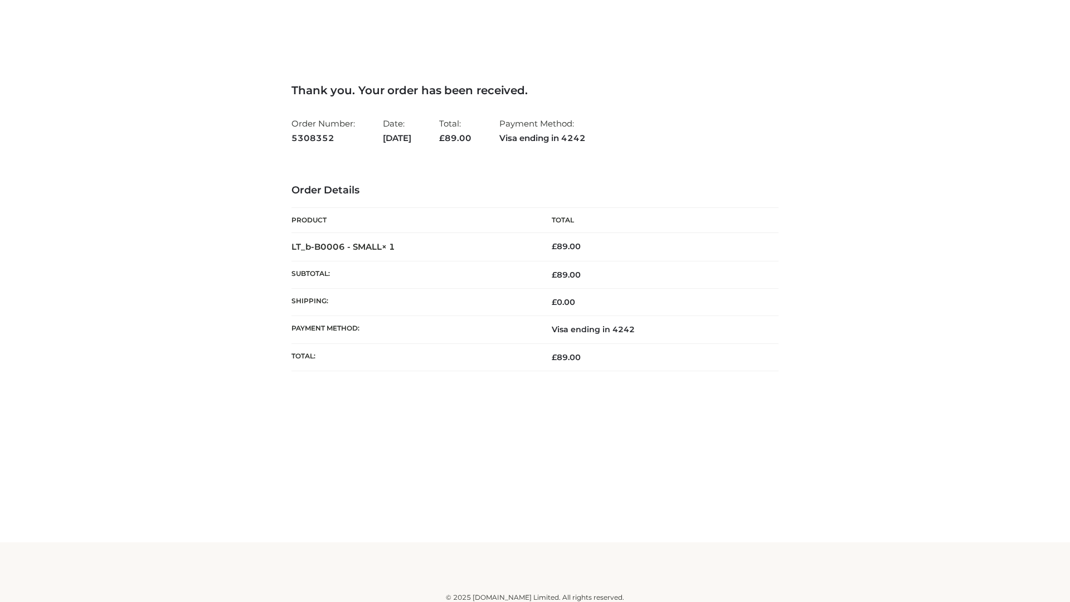  What do you see at coordinates (656, 329) in the screenshot?
I see `td: Visa ending in 4242` at bounding box center [656, 329].